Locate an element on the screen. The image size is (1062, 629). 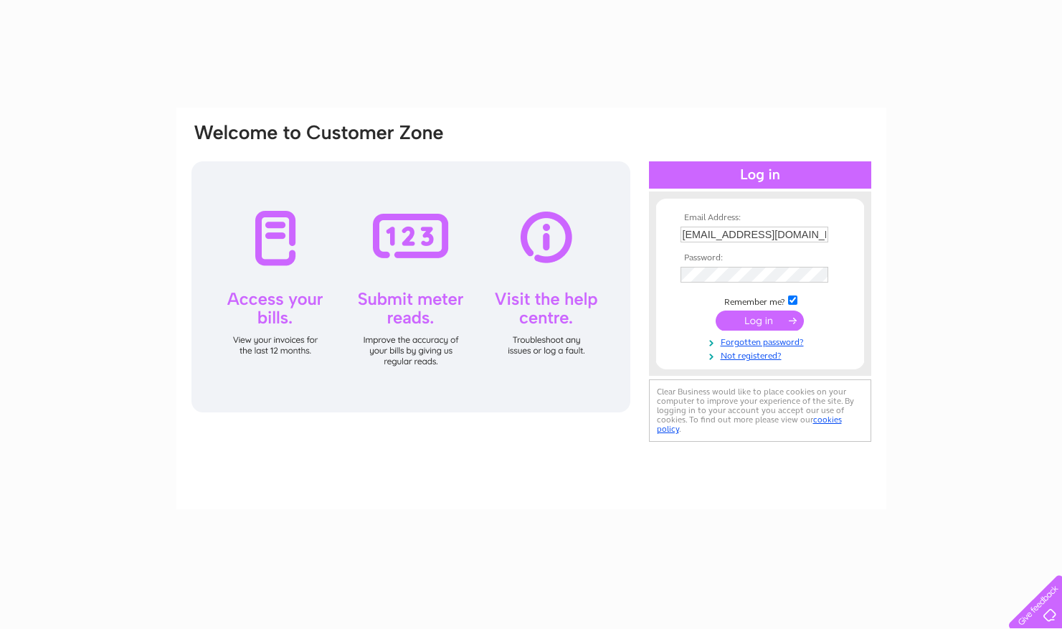
th: Email Address: is located at coordinates (760, 218).